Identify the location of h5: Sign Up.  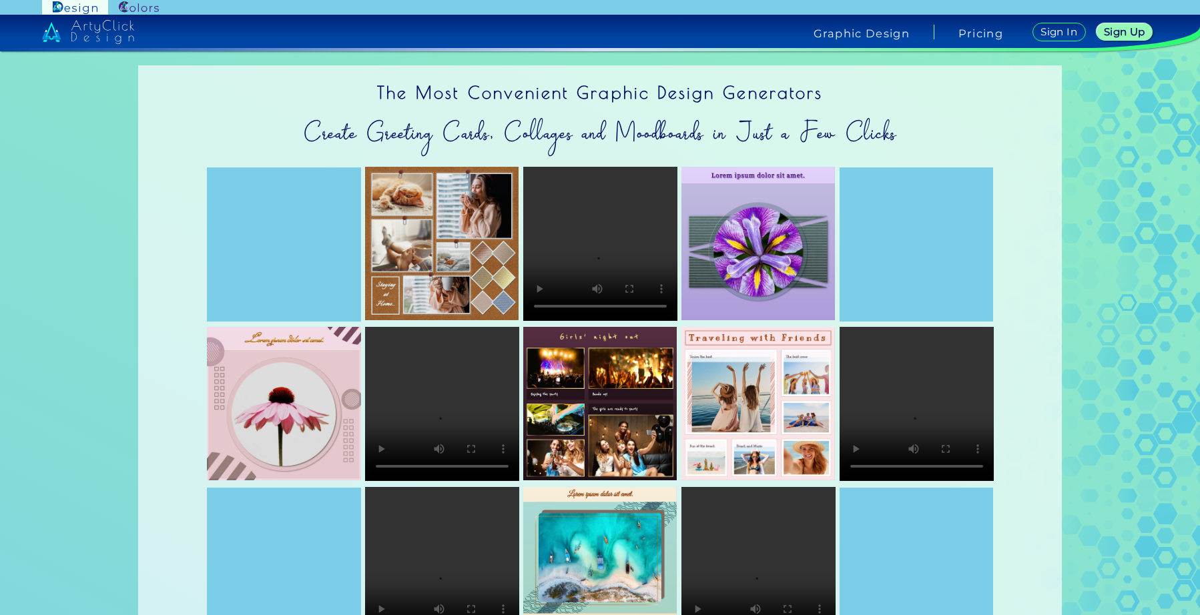
(1125, 32).